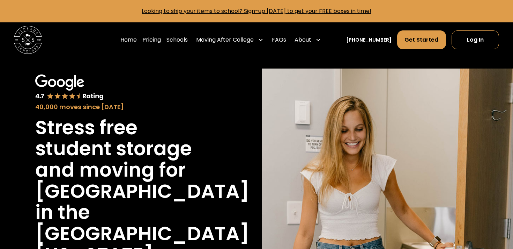 This screenshot has width=513, height=249. Describe the element at coordinates (126, 149) in the screenshot. I see `h1: Stress free student storage and moving for` at that location.